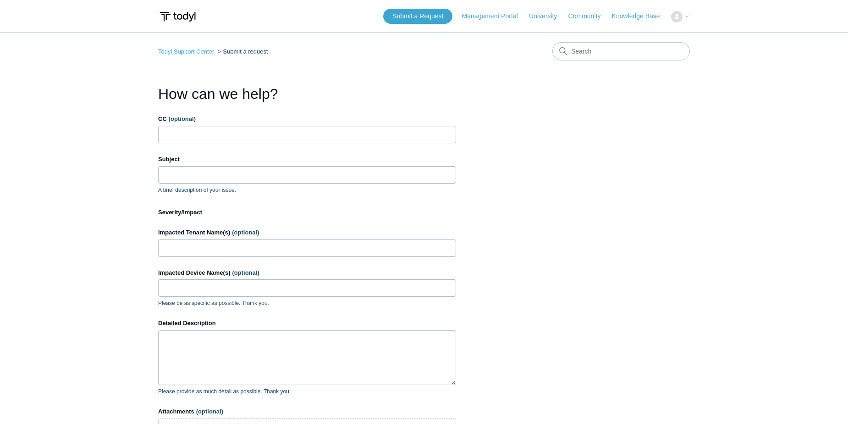 This screenshot has width=848, height=424. I want to click on p: Please provide as much detail as possible. Thank you., so click(307, 392).